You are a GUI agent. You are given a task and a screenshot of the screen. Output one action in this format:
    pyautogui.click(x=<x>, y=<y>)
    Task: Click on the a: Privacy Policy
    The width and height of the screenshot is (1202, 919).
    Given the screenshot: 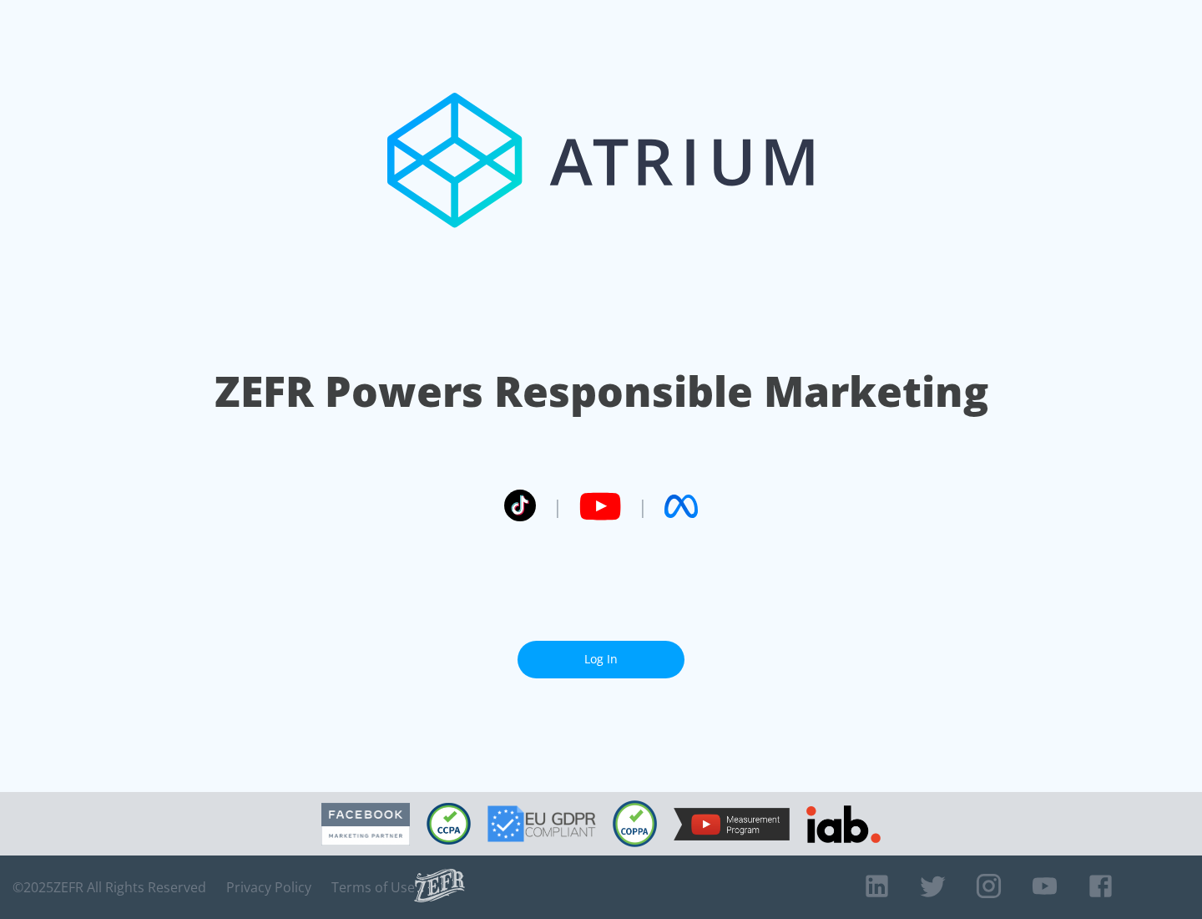 What is the action you would take?
    pyautogui.click(x=269, y=887)
    